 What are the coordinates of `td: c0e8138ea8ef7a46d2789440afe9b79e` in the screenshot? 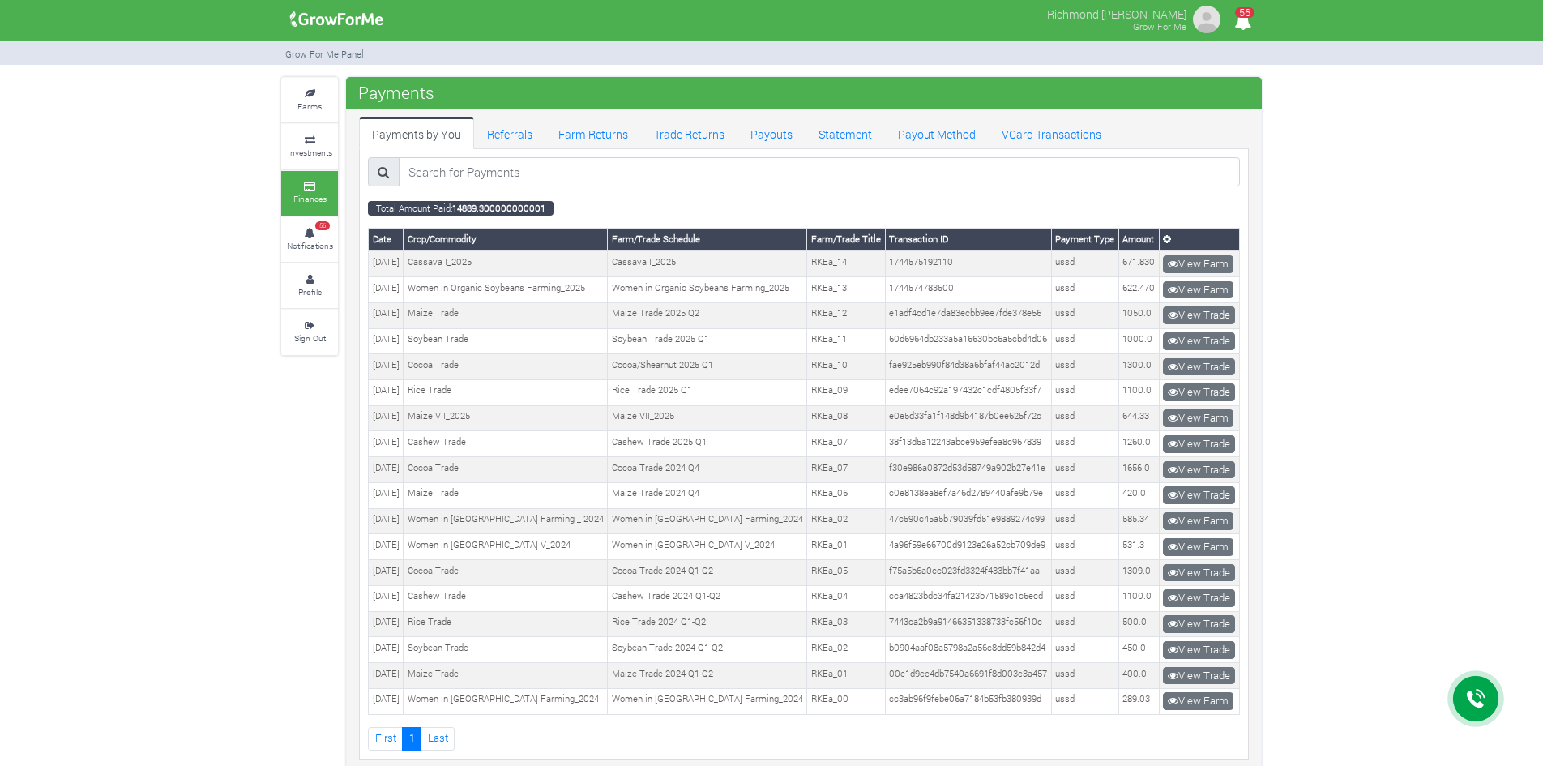 It's located at (968, 495).